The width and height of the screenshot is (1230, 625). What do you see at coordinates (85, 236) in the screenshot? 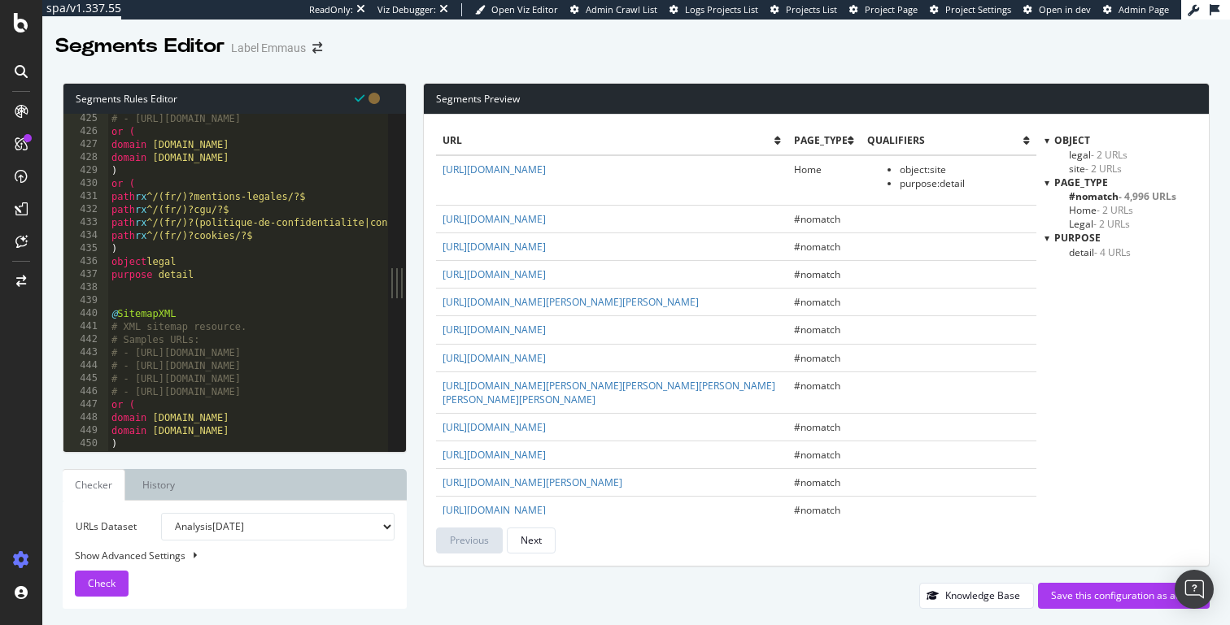
I see `div: 434` at bounding box center [85, 236].